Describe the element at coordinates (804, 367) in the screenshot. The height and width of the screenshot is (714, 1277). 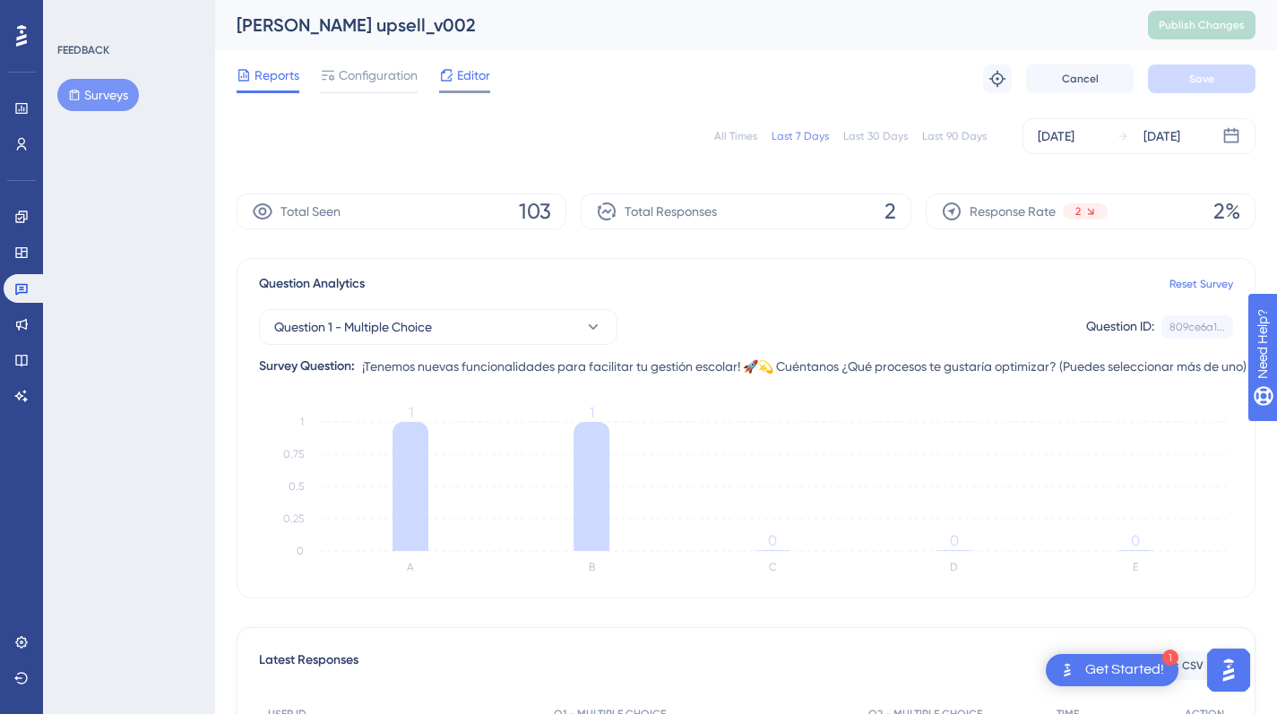
I see `span: ¡Tenemos nuevas funcionalidades para facilitar tu gestión escolar! 🚀💫 Cuéntanos ¿Qué procesos te ...` at that location.